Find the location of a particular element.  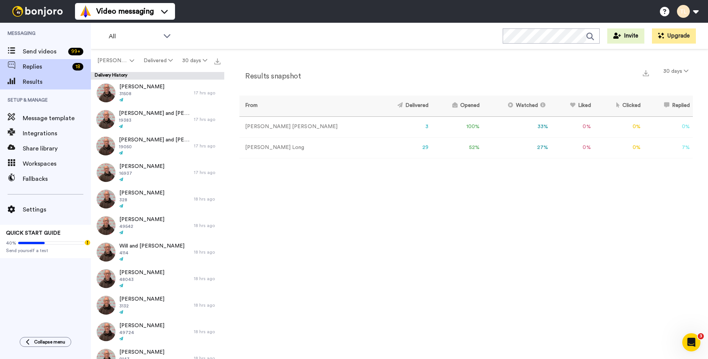

a: Invite is located at coordinates (626, 36).